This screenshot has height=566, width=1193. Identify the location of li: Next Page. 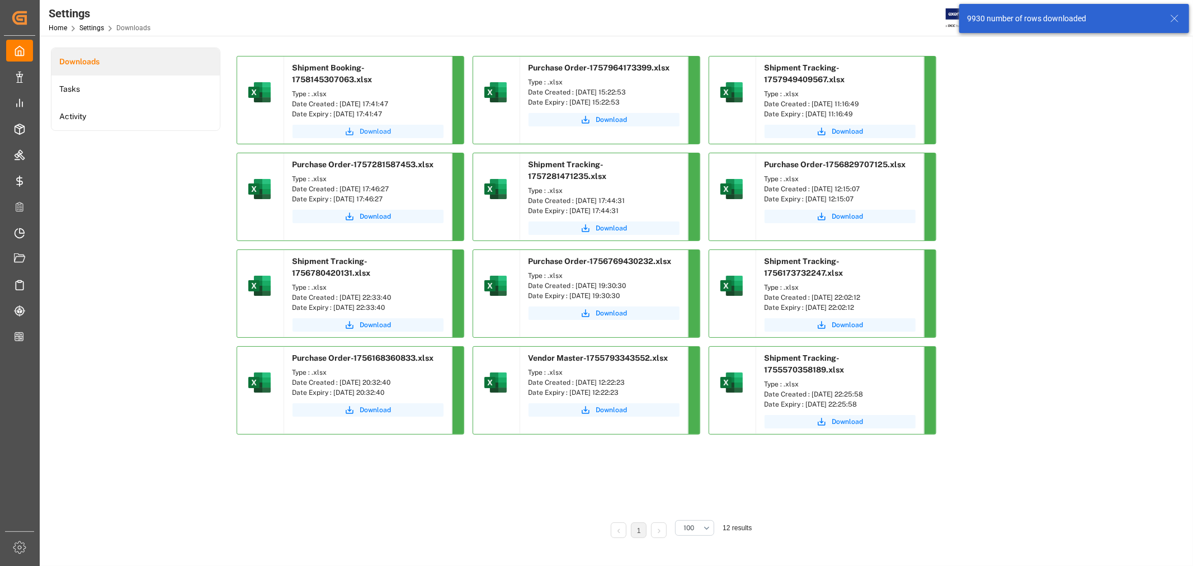
(659, 530).